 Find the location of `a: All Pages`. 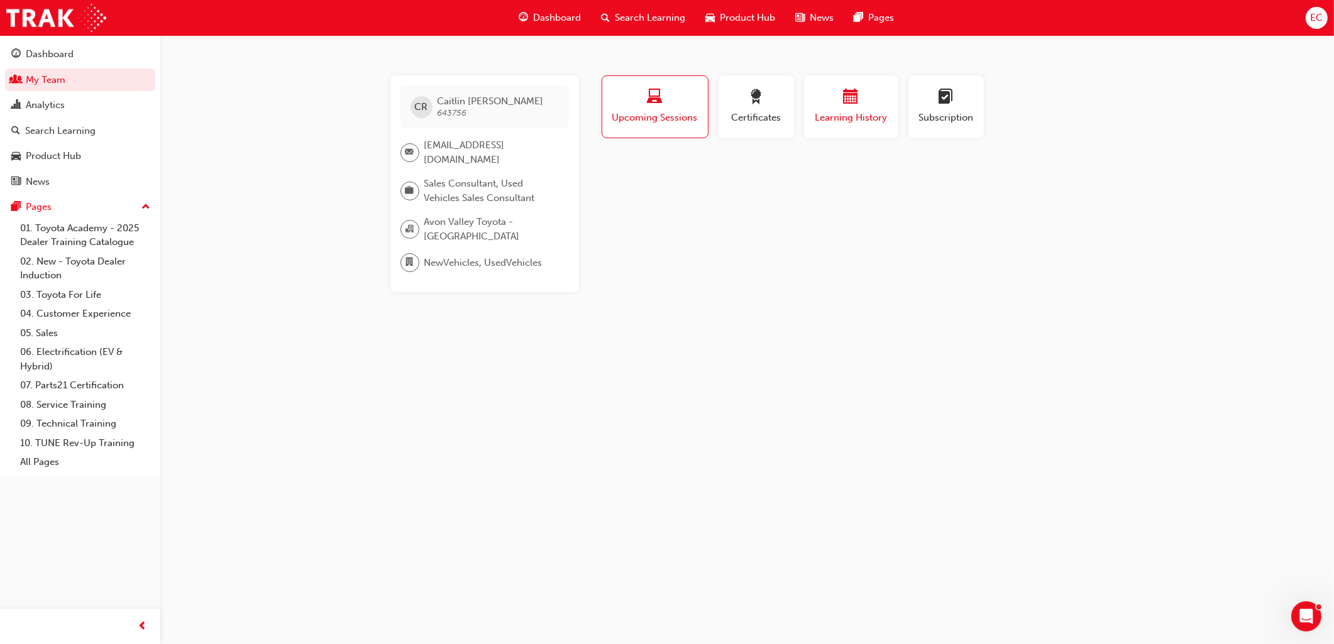

a: All Pages is located at coordinates (85, 462).